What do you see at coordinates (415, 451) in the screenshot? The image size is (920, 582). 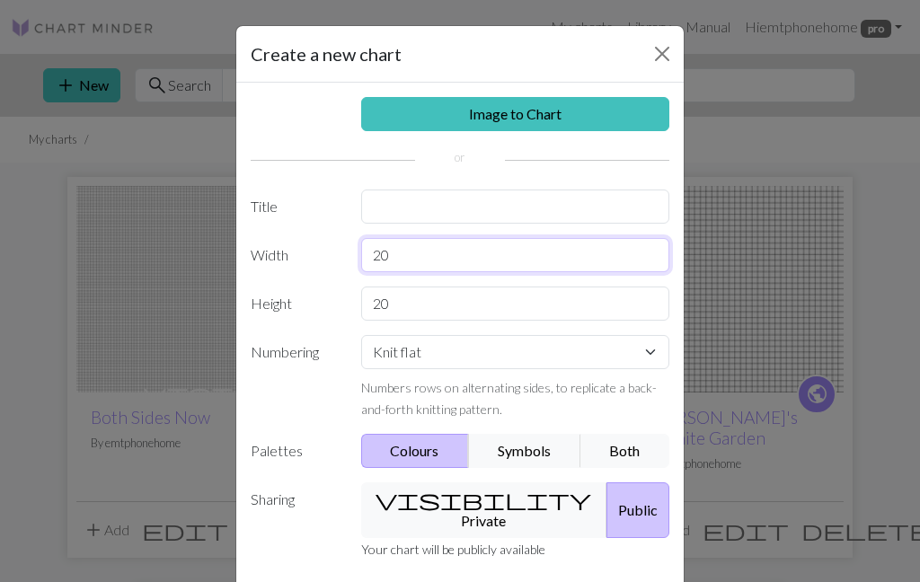 I see `button: Colours` at bounding box center [415, 451].